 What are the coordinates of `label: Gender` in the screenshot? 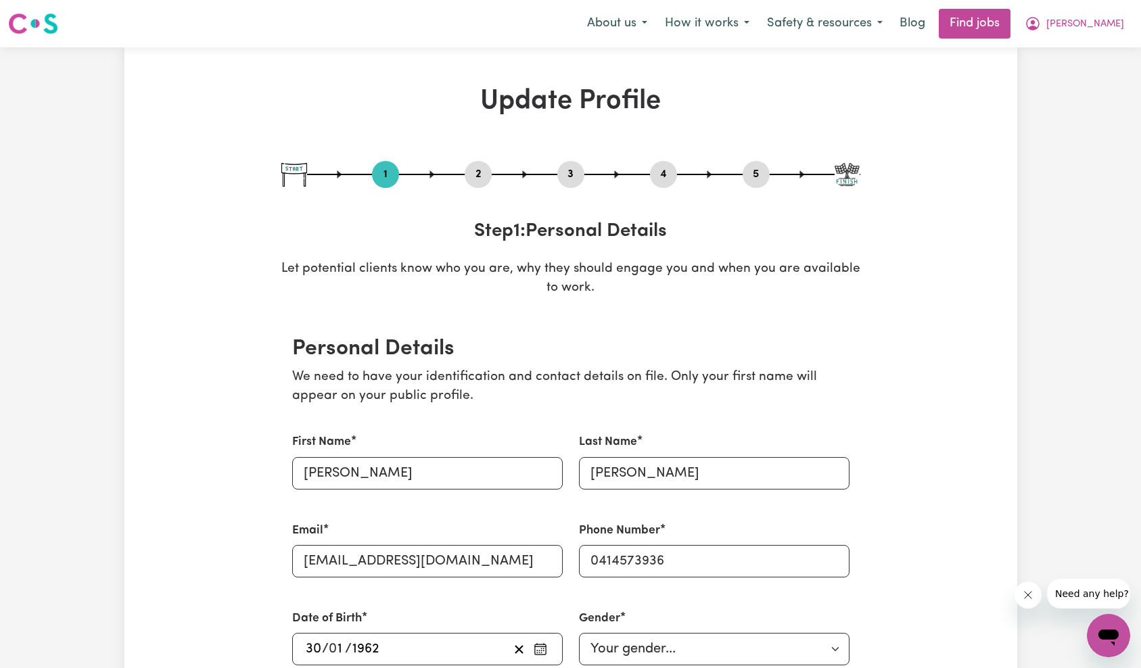 It's located at (599, 619).